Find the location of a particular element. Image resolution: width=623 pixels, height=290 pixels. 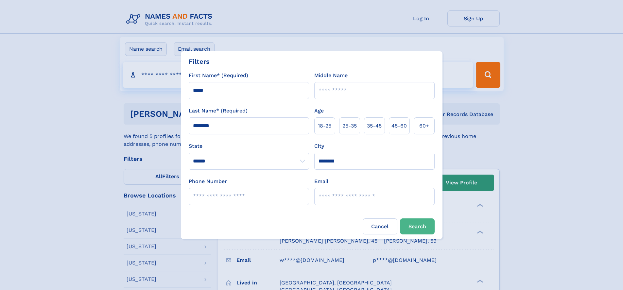

label: Cancel is located at coordinates (380, 226).